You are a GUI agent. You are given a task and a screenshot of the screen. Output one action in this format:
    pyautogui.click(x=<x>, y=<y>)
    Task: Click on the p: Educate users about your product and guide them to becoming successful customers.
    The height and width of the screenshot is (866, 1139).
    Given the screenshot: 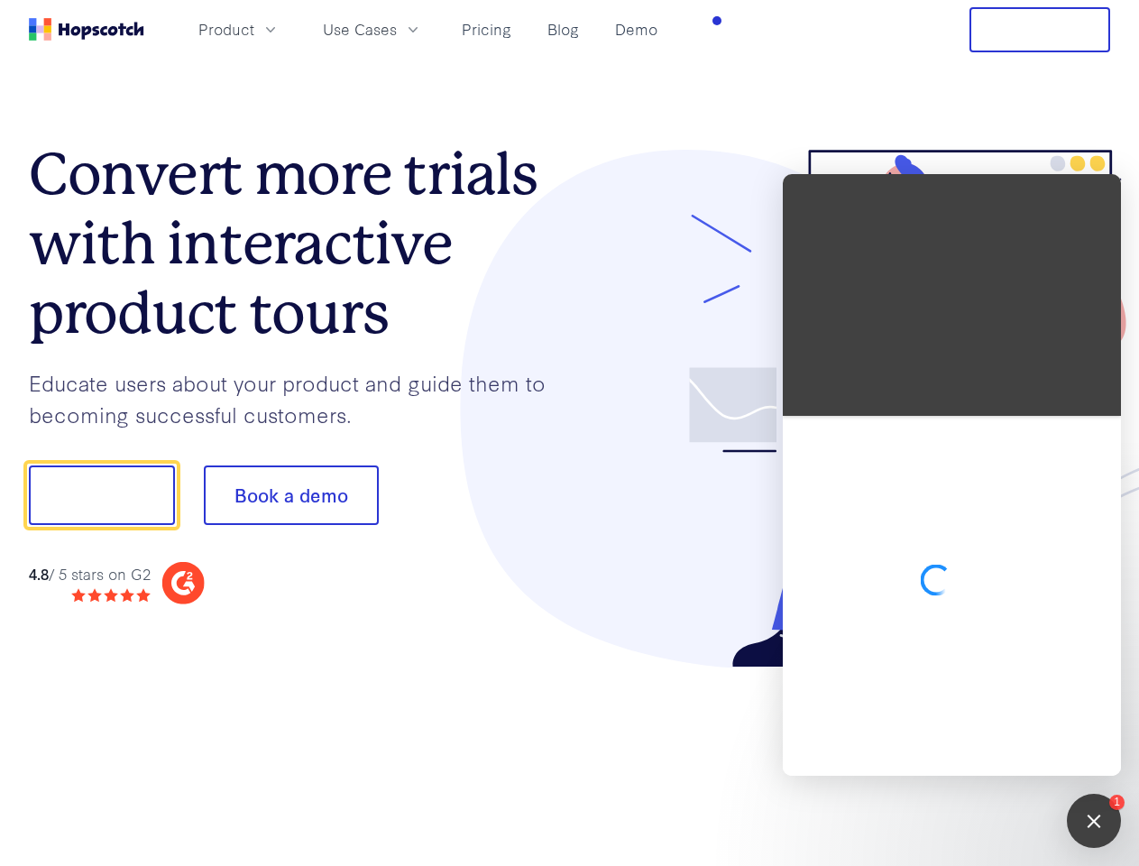 What is the action you would take?
    pyautogui.click(x=300, y=398)
    